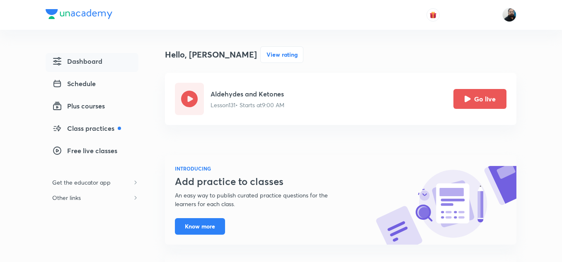 This screenshot has width=562, height=262. What do you see at coordinates (433, 15) in the screenshot?
I see `button: avatar` at bounding box center [433, 15].